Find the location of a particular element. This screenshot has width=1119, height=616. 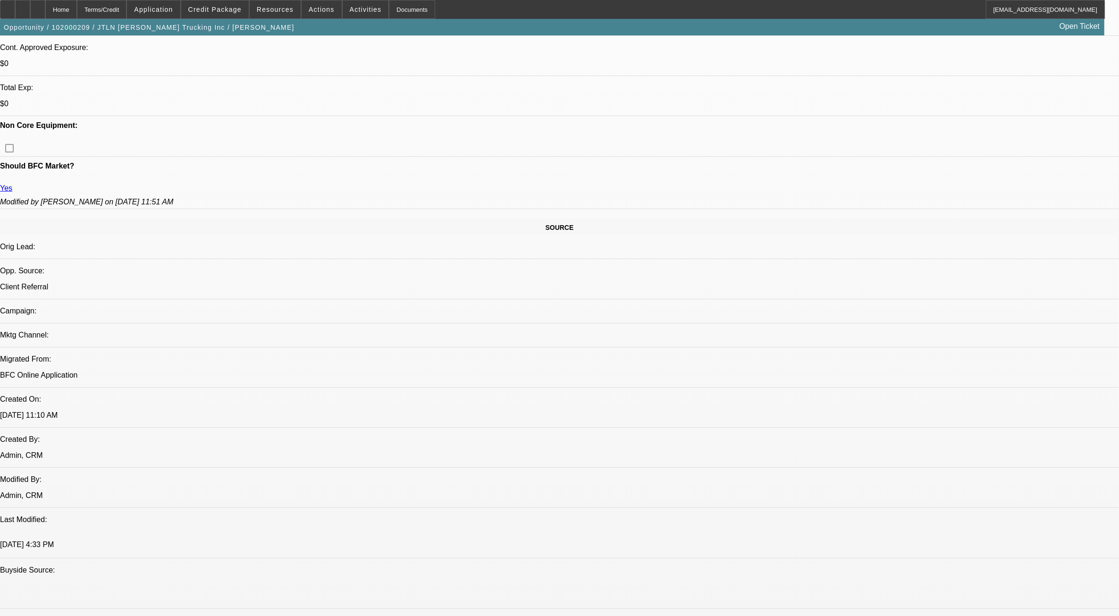

button: Actions is located at coordinates (321, 9).